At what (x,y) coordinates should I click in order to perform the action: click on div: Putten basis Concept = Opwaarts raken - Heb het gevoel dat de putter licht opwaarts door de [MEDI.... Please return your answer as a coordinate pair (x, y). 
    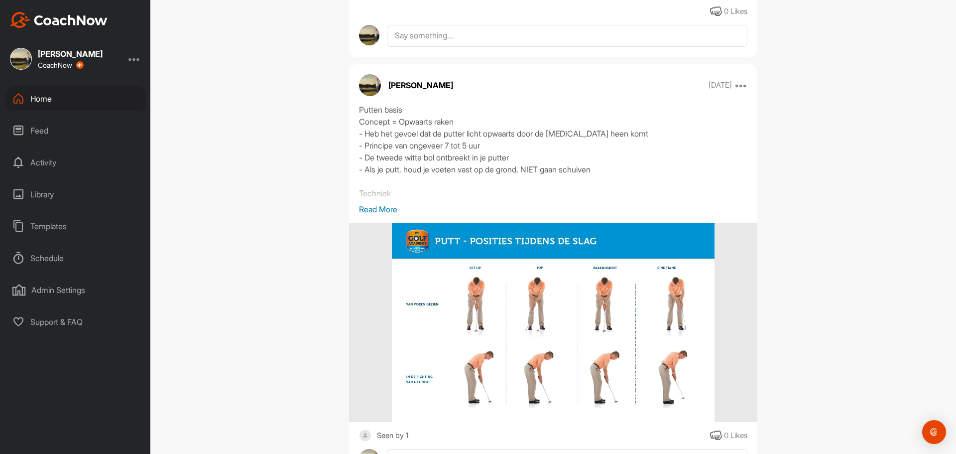
    Looking at the image, I should click on (553, 153).